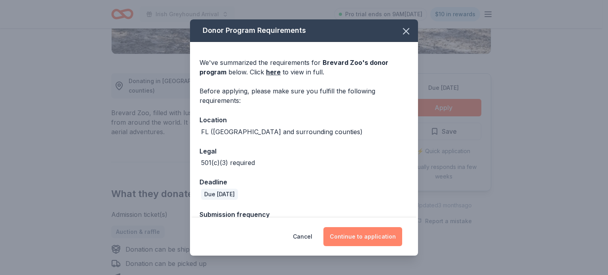  What do you see at coordinates (273, 72) in the screenshot?
I see `a: here` at bounding box center [273, 72].